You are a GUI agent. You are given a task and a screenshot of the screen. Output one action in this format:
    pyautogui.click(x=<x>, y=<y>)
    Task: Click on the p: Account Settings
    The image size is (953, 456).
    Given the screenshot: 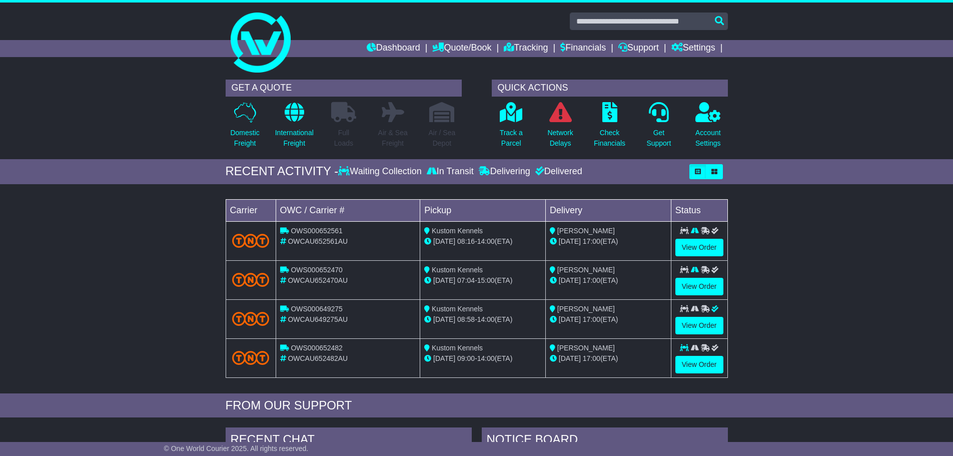 What is the action you would take?
    pyautogui.click(x=708, y=138)
    